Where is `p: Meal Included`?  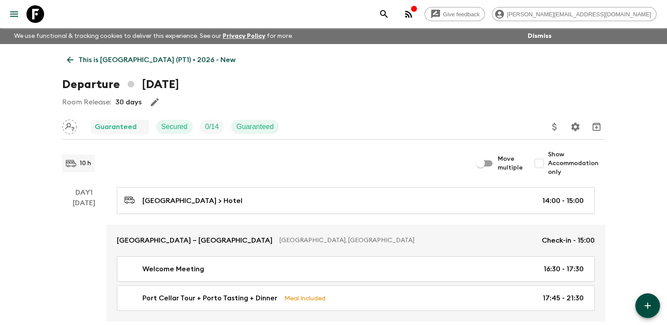
p: Meal Included is located at coordinates (304, 298).